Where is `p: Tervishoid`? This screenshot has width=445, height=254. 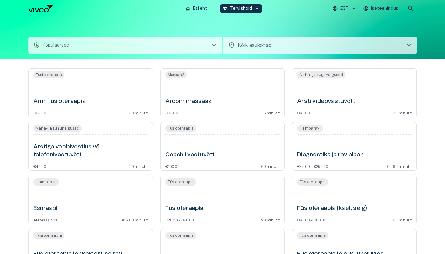 p: Tervishoid is located at coordinates (241, 9).